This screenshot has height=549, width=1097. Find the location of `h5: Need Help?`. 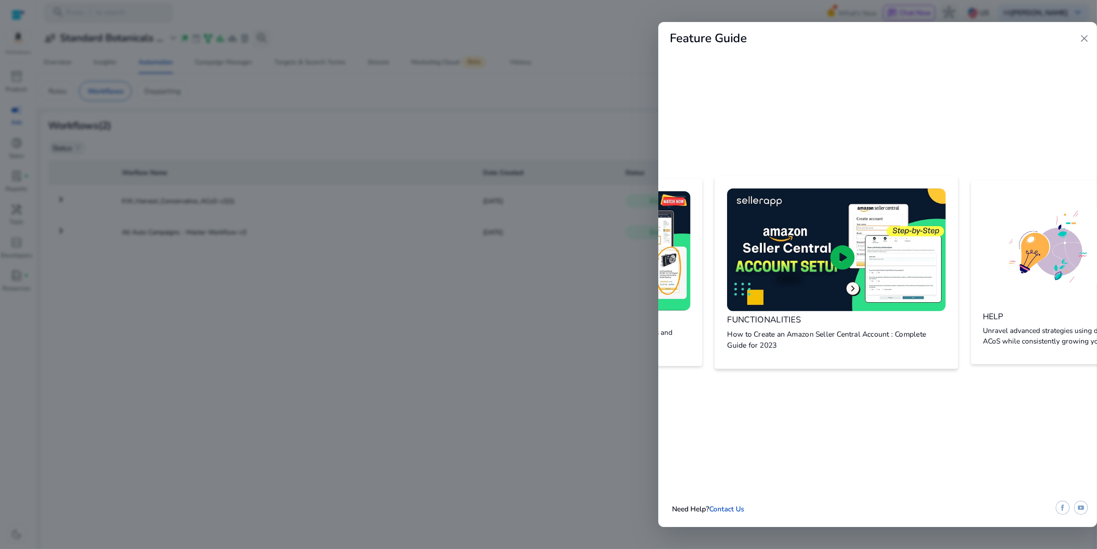

h5: Need Help? is located at coordinates (708, 509).